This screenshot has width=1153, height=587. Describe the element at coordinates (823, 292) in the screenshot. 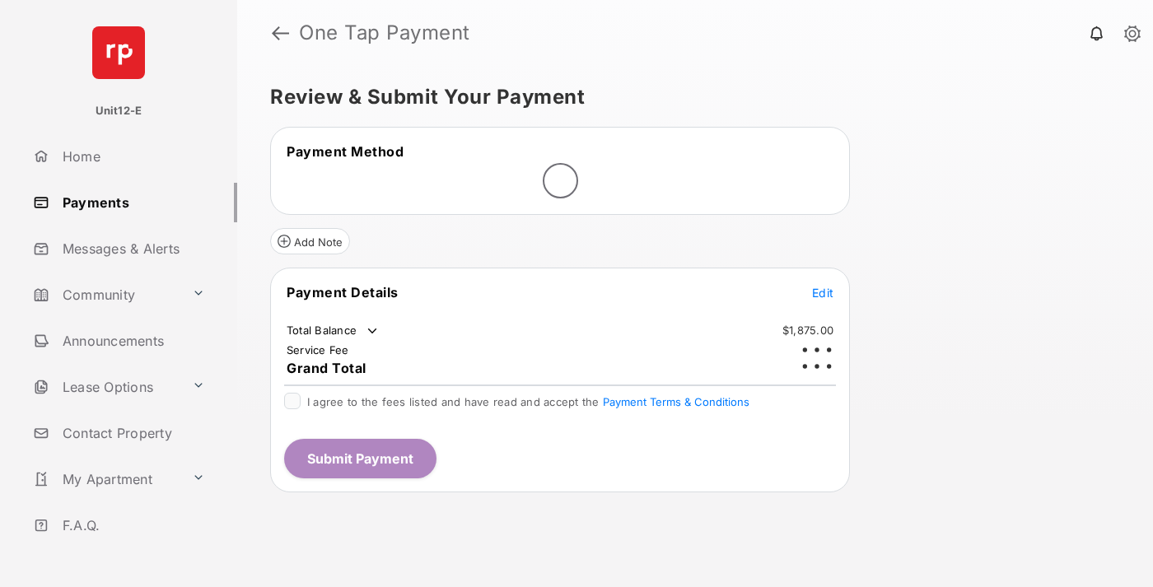

I see `span: Edit` at that location.